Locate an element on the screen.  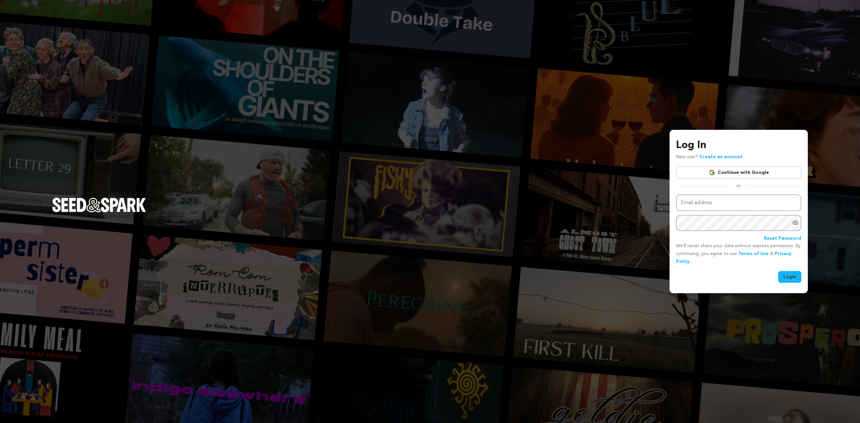
a: Privacy Policy is located at coordinates (734, 258).